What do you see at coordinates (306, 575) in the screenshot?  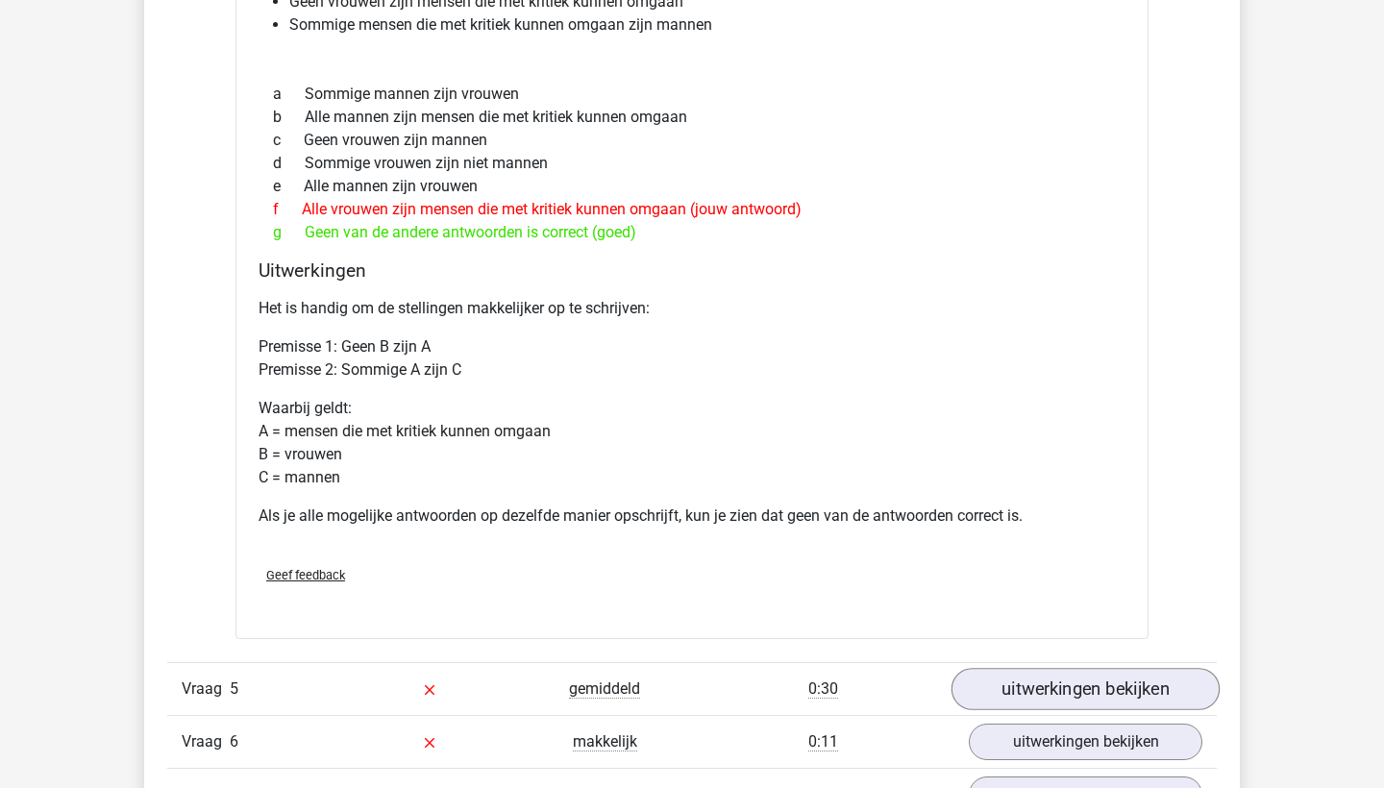 I see `span: Geef feedback` at bounding box center [306, 575].